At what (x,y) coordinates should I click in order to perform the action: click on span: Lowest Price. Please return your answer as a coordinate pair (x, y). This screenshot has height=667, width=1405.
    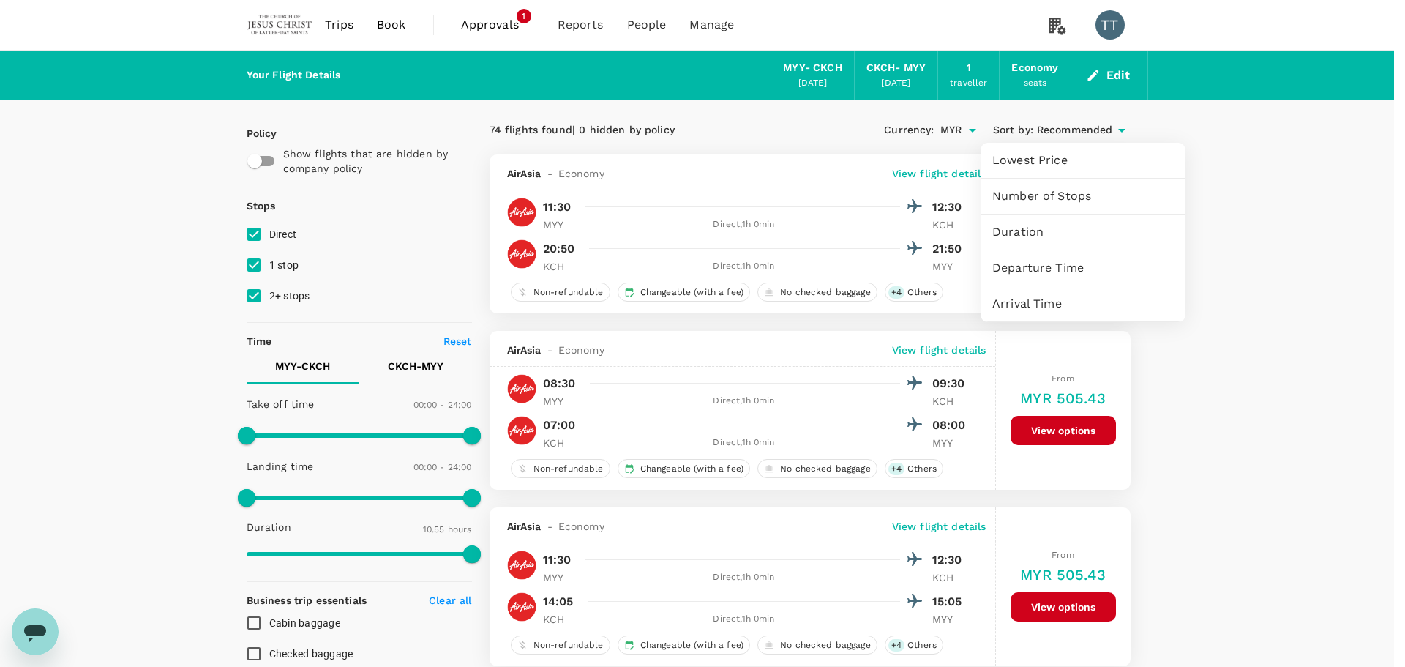
    Looking at the image, I should click on (1083, 160).